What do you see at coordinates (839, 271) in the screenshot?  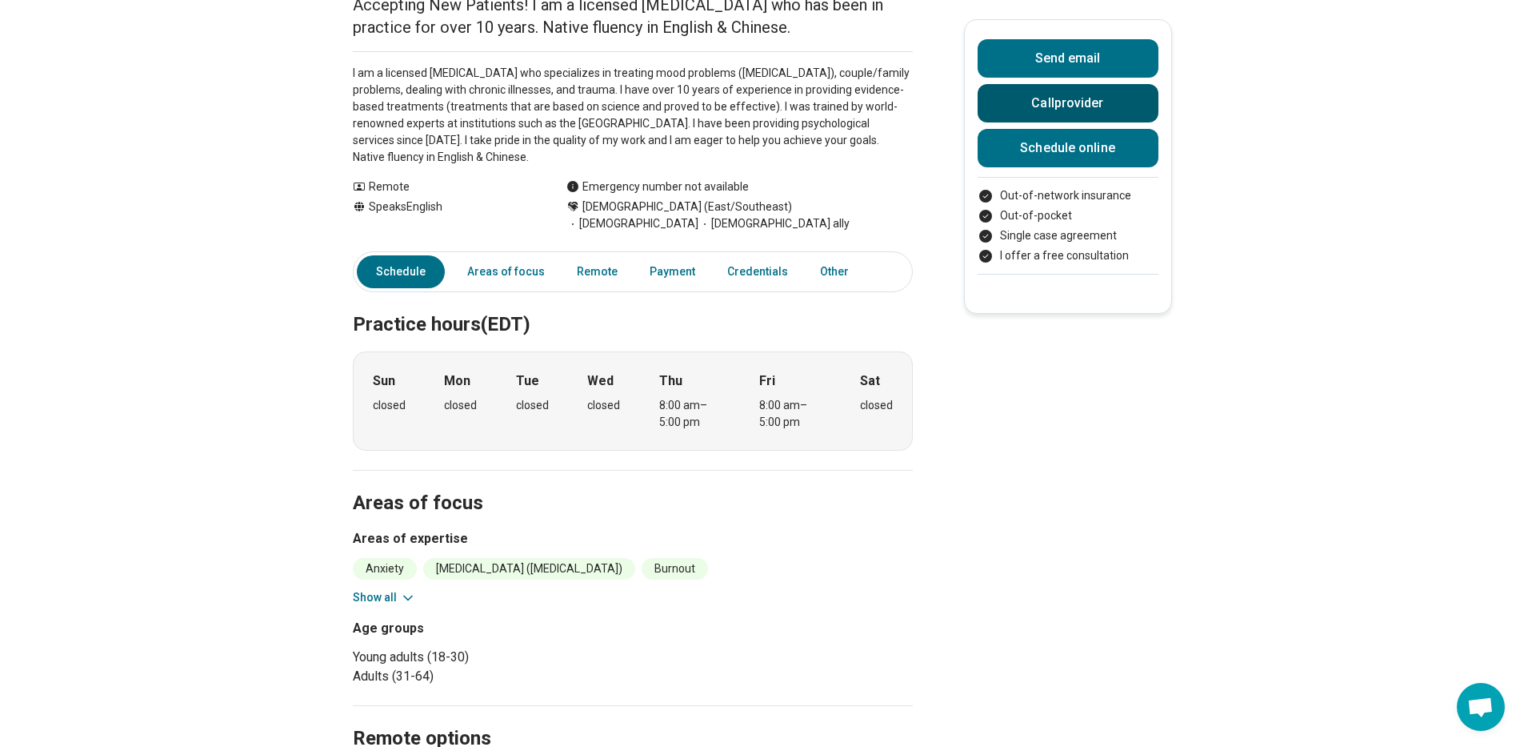 I see `a: Other` at bounding box center [839, 271].